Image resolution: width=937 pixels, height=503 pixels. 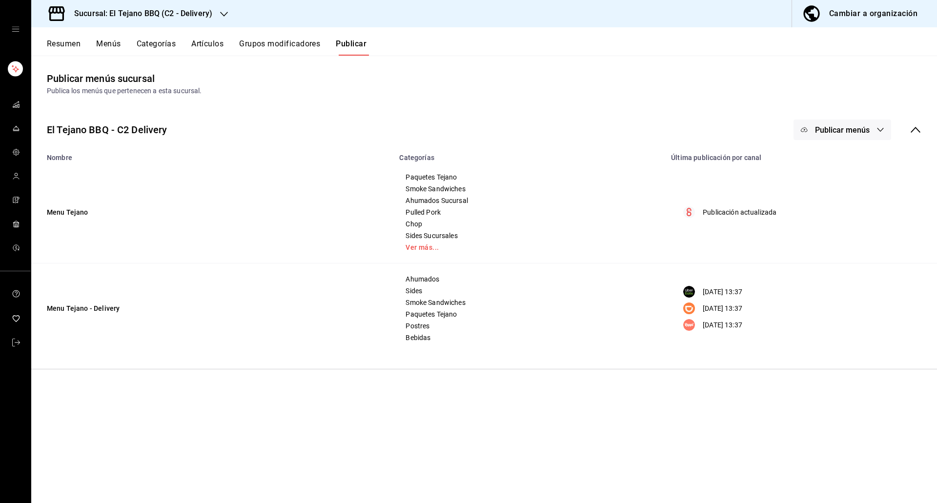 What do you see at coordinates (801, 155) in the screenshot?
I see `th: Última publicación por canal` at bounding box center [801, 155].